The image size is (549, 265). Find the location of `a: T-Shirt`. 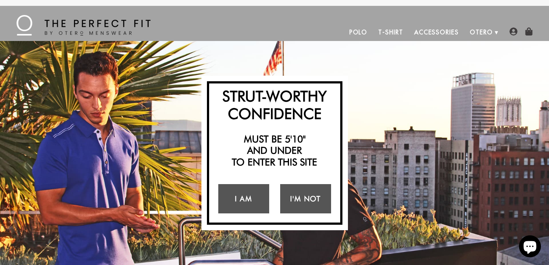

a: T-Shirt is located at coordinates (390, 32).